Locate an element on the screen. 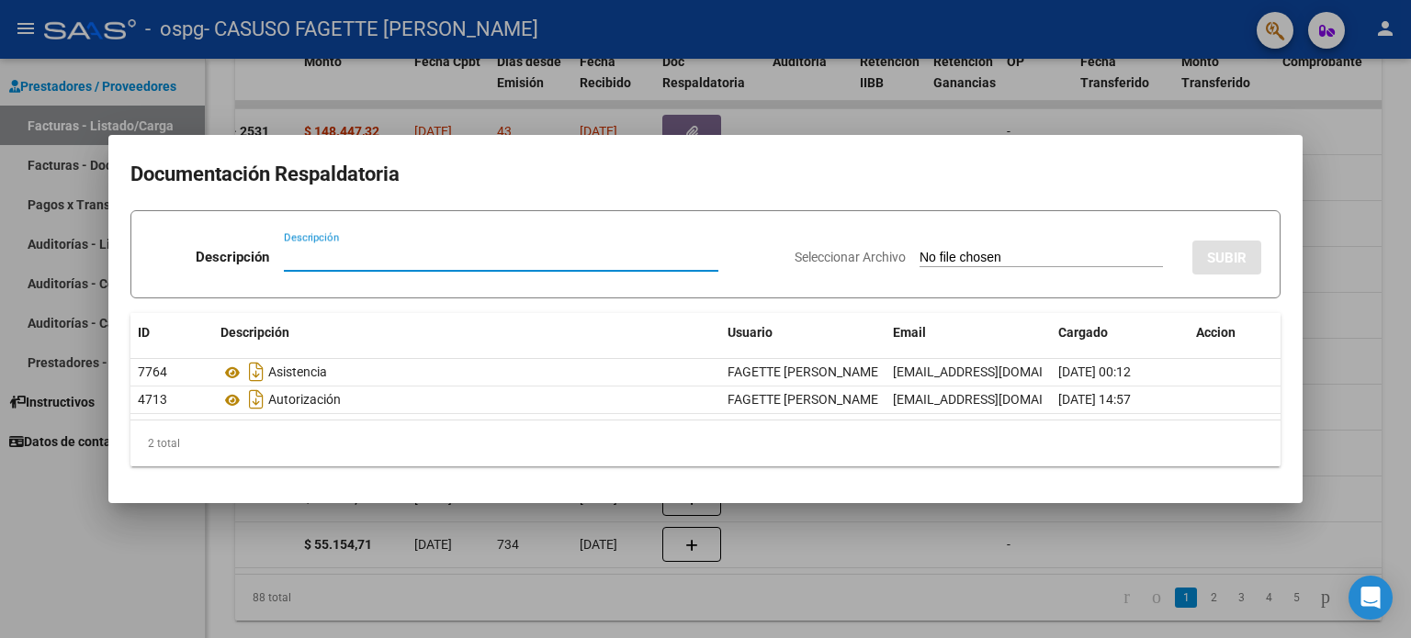  div: Open Intercom Messenger is located at coordinates (1370, 598).